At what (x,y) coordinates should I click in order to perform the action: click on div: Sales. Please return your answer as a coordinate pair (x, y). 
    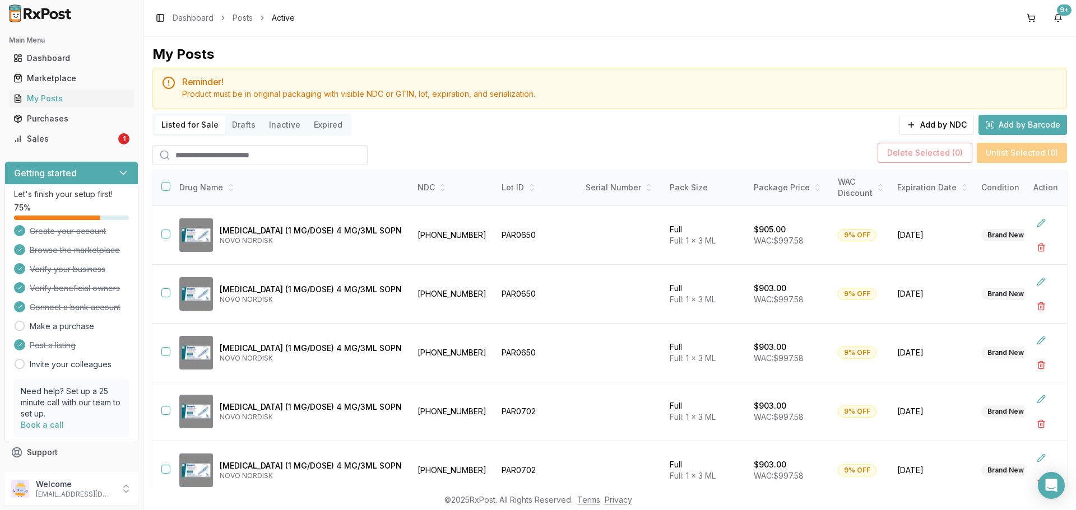
    Looking at the image, I should click on (64, 139).